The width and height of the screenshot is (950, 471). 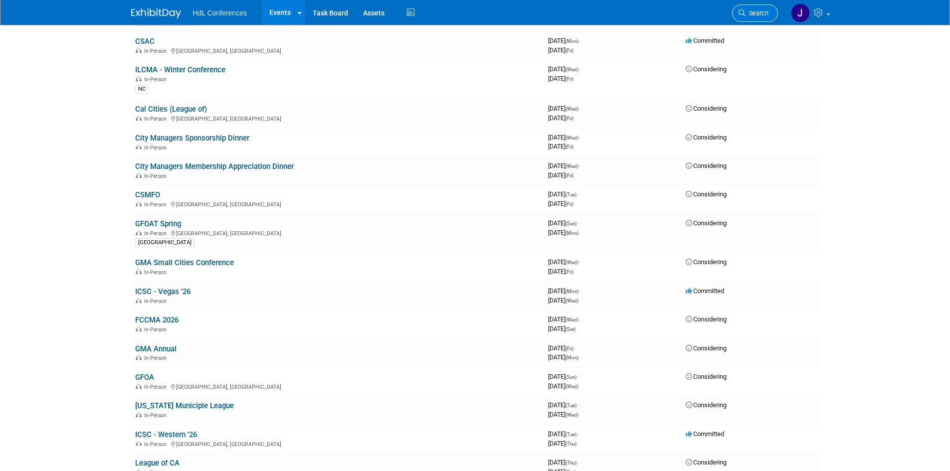 I want to click on a: GFOA, so click(x=145, y=378).